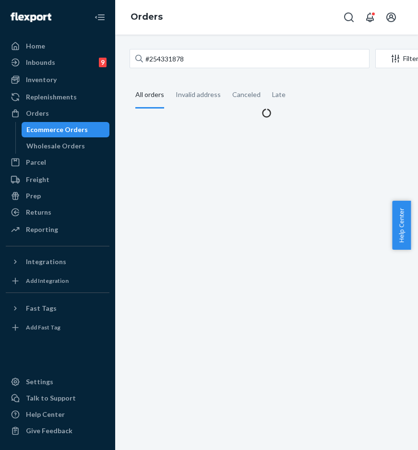 The height and width of the screenshot is (450, 418). Describe the element at coordinates (37, 113) in the screenshot. I see `div: Orders` at that location.